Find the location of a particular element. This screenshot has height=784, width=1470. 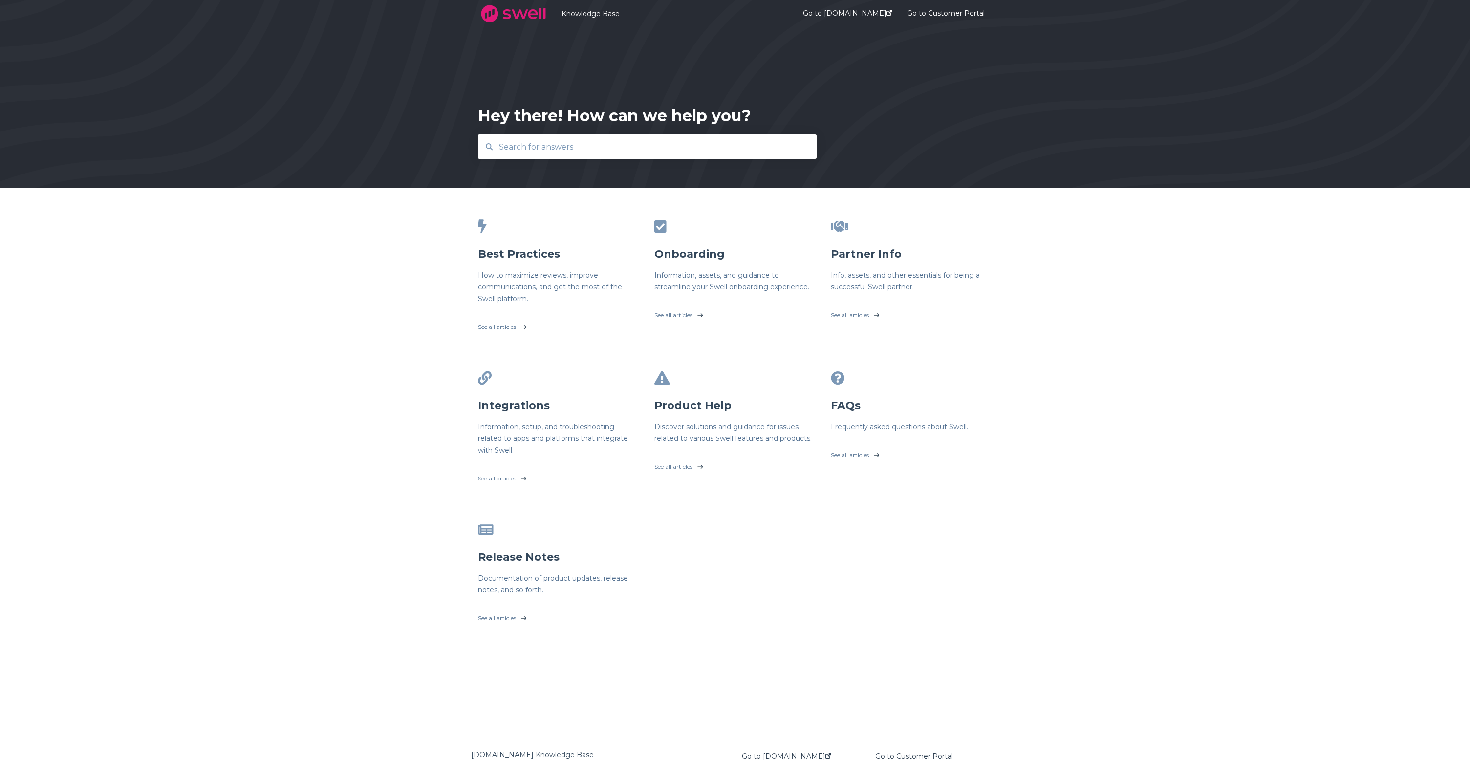

h3: Release Notes is located at coordinates (559, 557).